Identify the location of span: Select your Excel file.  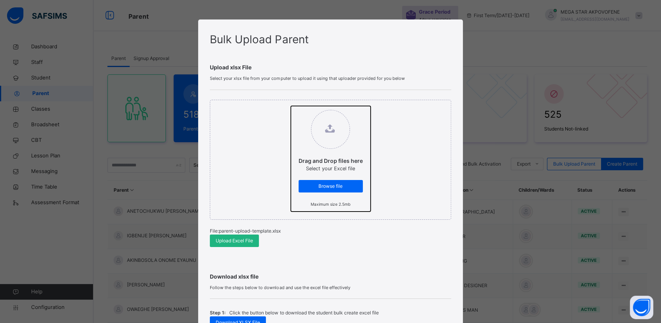
(330, 168).